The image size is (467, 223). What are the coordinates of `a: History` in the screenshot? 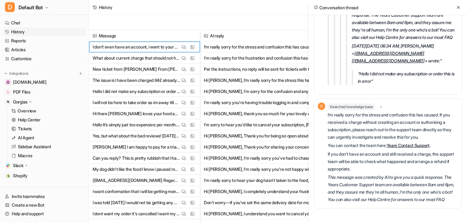 It's located at (44, 32).